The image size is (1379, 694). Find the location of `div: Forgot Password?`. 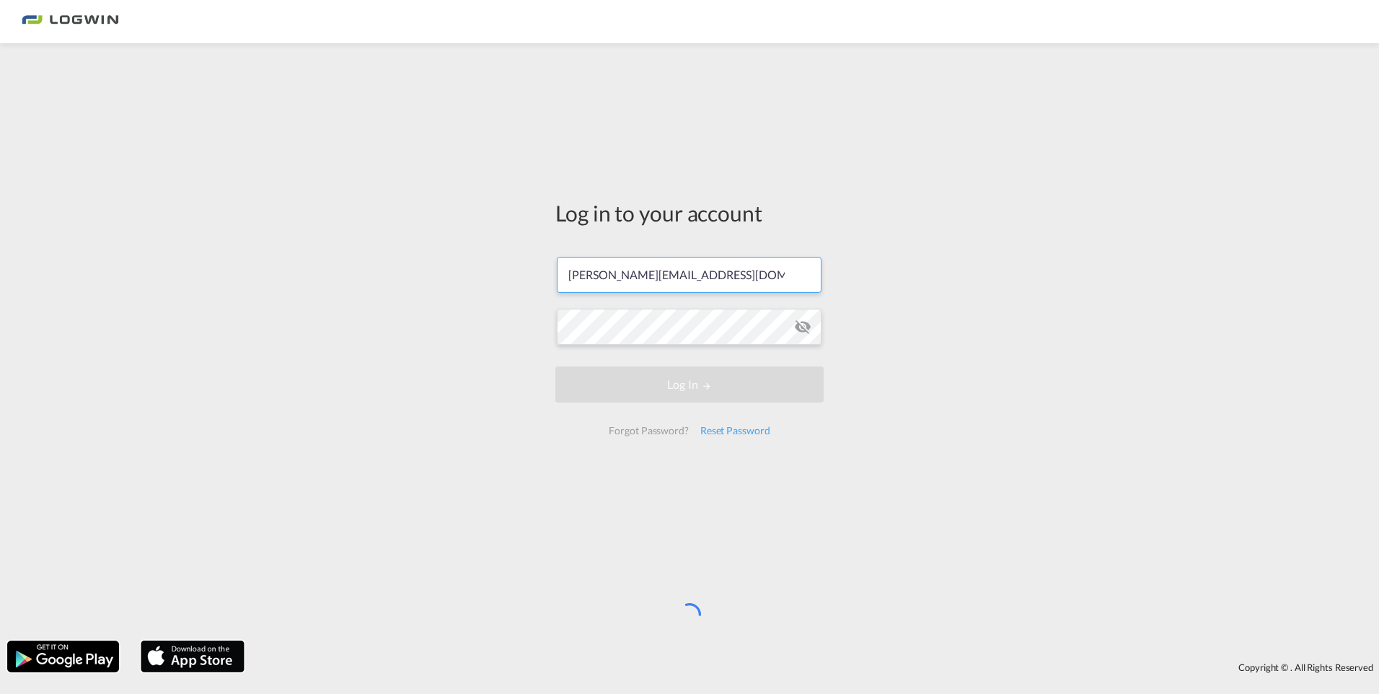

div: Forgot Password? is located at coordinates (649, 431).